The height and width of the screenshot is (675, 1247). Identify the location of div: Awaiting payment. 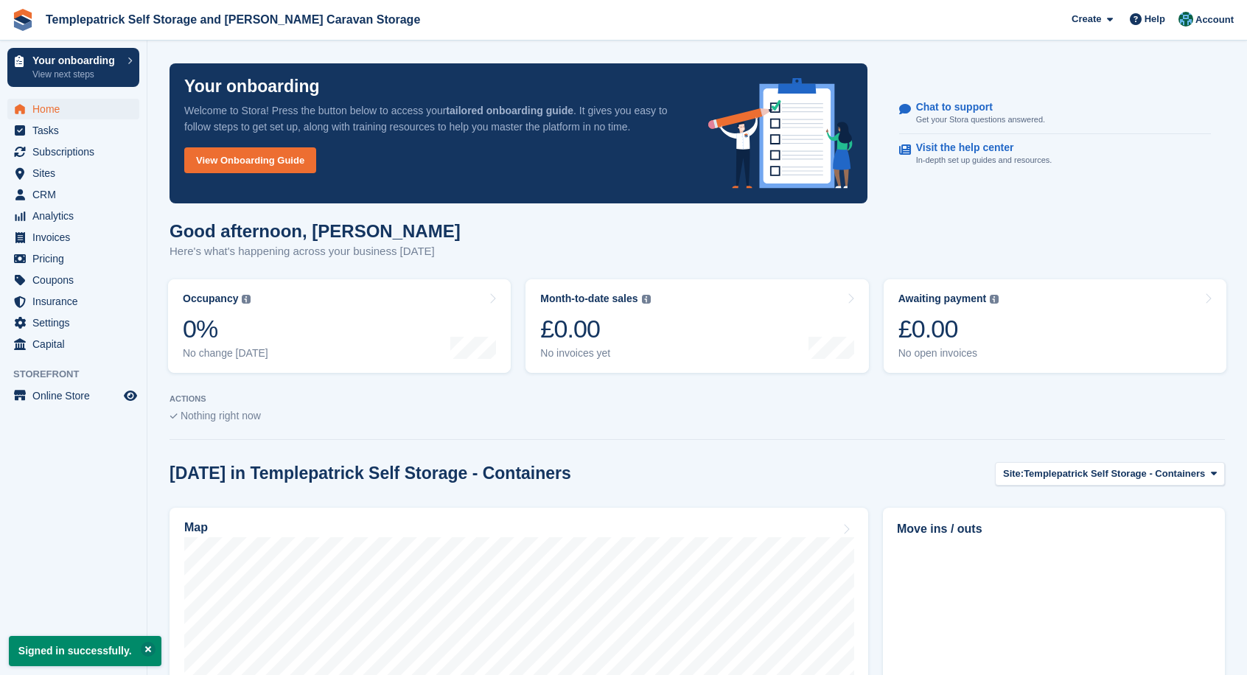
(942, 298).